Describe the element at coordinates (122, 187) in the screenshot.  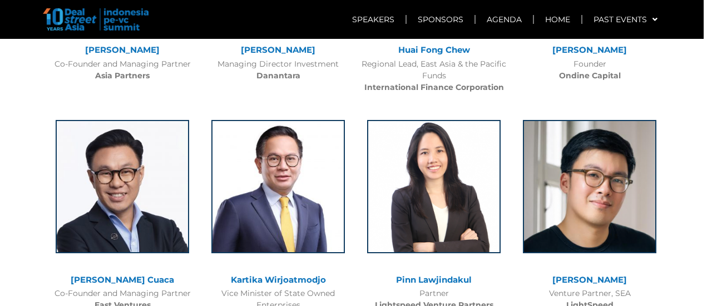
I see `img: Screenshot_20250826_150546_Chrome~2` at that location.